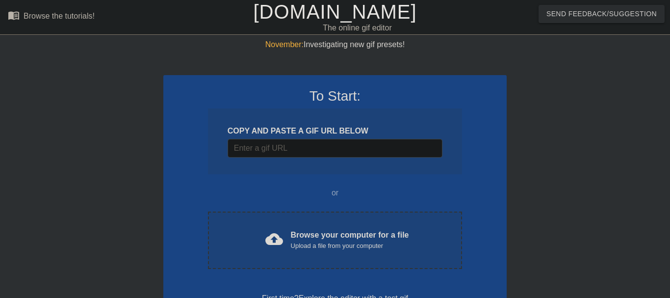 The image size is (670, 298). What do you see at coordinates (285, 44) in the screenshot?
I see `span: November:` at bounding box center [285, 44].